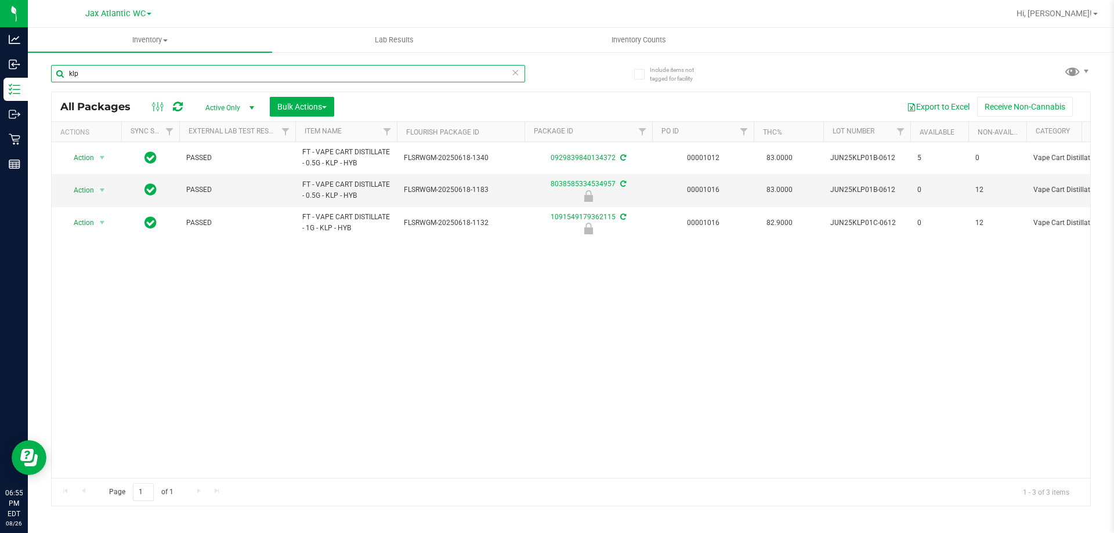 Image resolution: width=1114 pixels, height=533 pixels. Describe the element at coordinates (937, 132) in the screenshot. I see `a: Available` at that location.